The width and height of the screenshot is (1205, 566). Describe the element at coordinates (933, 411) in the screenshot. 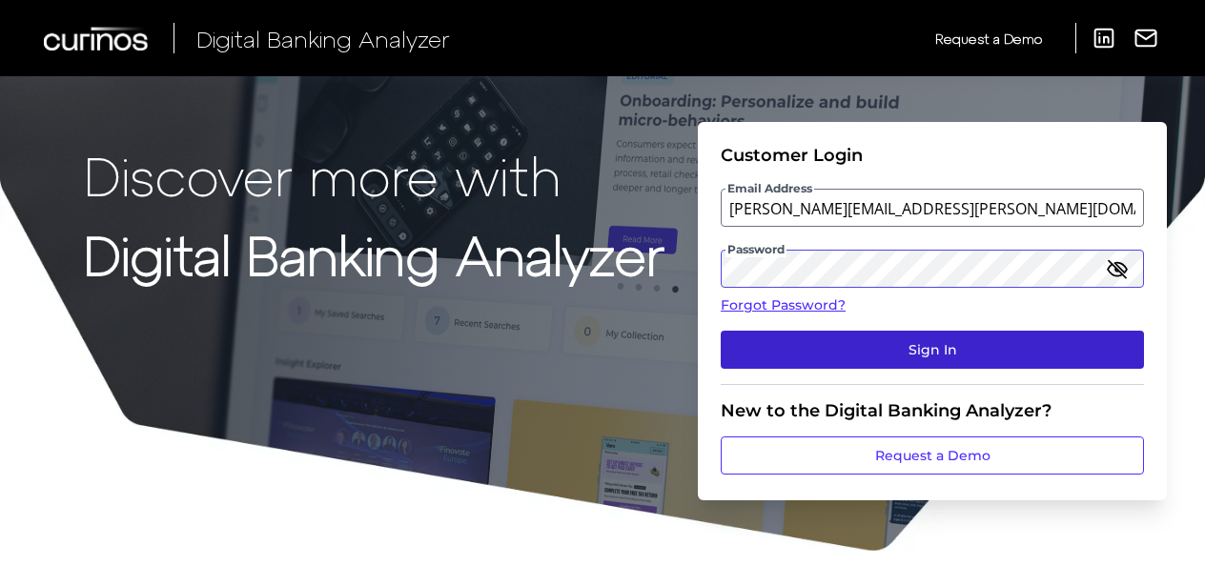

I see `div: New to the Digital Banking Analyzer?` at that location.